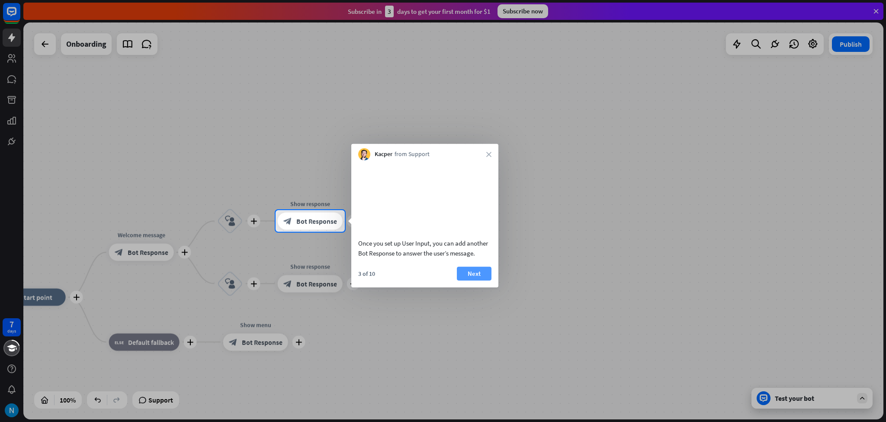 The image size is (886, 422). Describe the element at coordinates (489, 154) in the screenshot. I see `i: close` at that location.